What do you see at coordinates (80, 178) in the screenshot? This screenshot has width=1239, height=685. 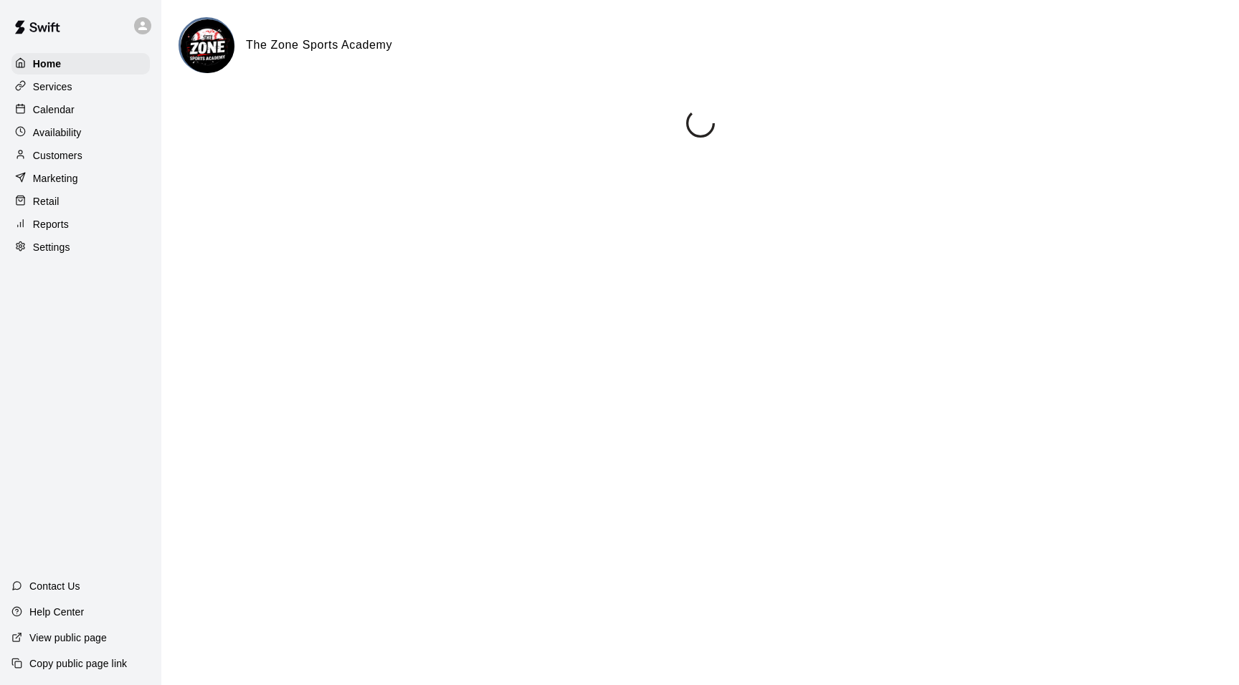 I see `a: Marketing` at bounding box center [80, 178].